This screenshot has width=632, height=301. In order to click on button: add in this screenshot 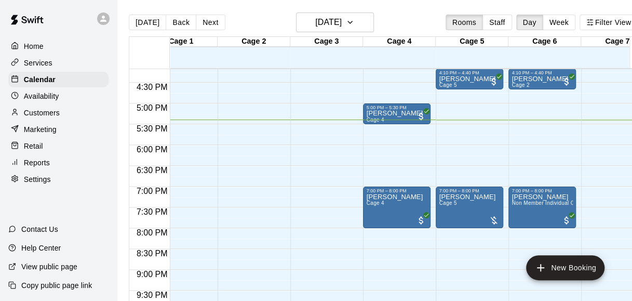, I will do `click(565, 267)`.